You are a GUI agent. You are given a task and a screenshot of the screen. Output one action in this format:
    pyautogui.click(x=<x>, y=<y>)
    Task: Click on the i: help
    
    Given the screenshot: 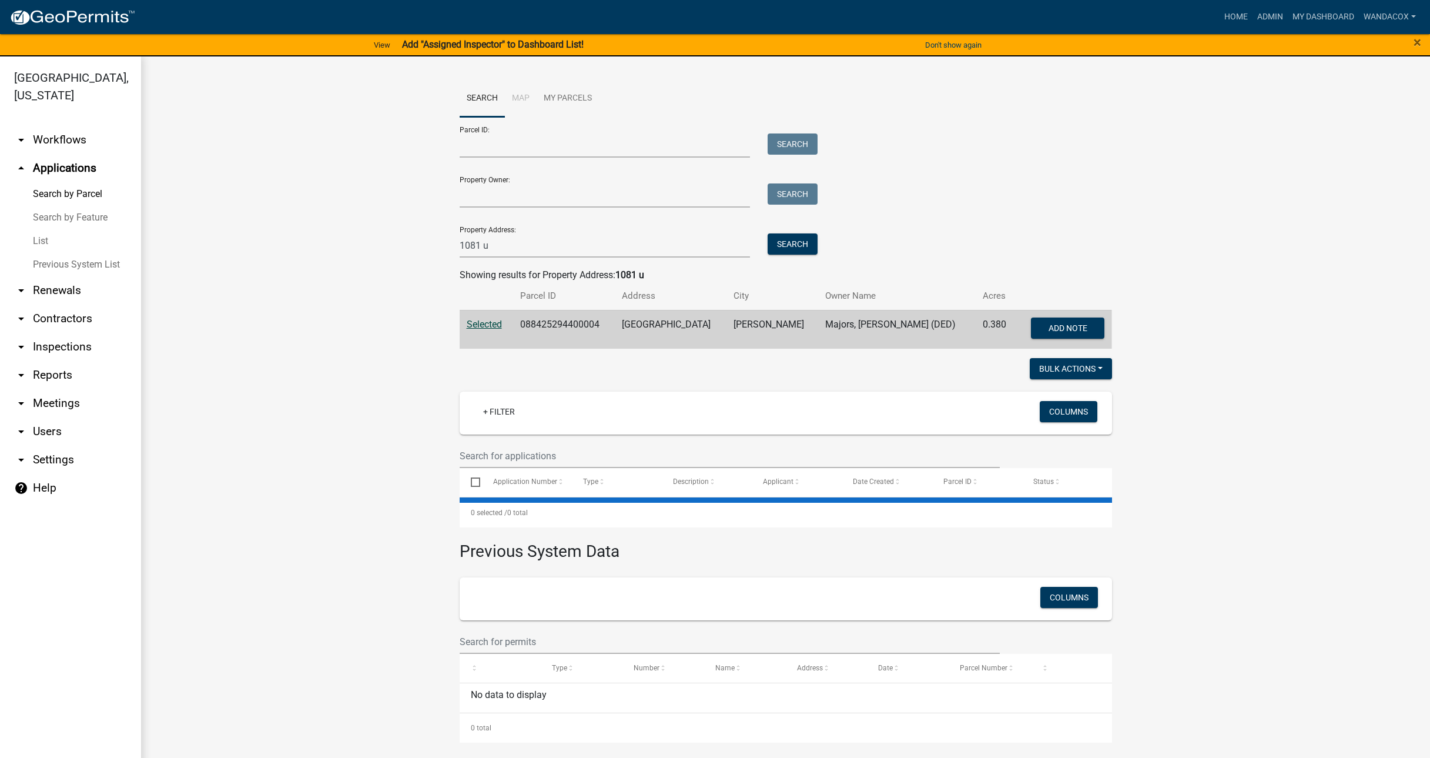 What is the action you would take?
    pyautogui.click(x=21, y=488)
    